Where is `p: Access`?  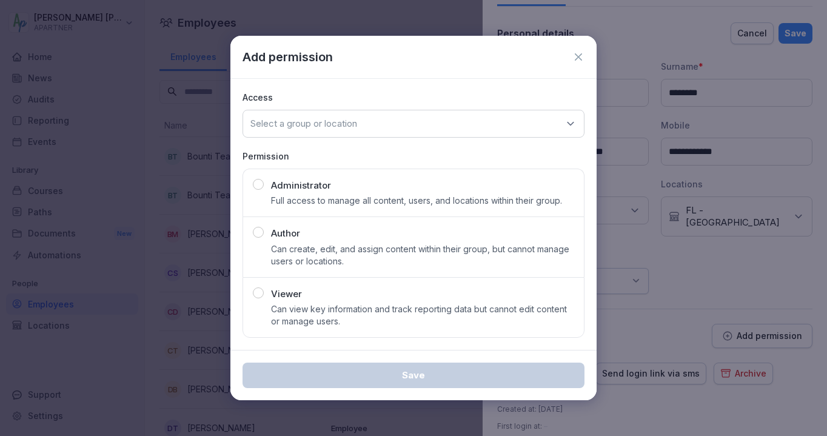 p: Access is located at coordinates (414, 97).